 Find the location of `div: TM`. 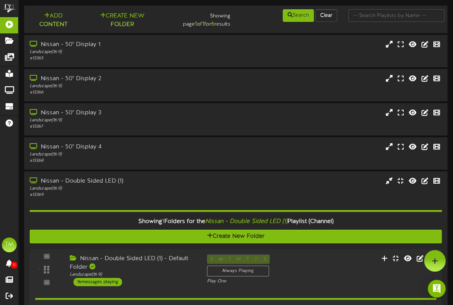

div: TM is located at coordinates (9, 245).